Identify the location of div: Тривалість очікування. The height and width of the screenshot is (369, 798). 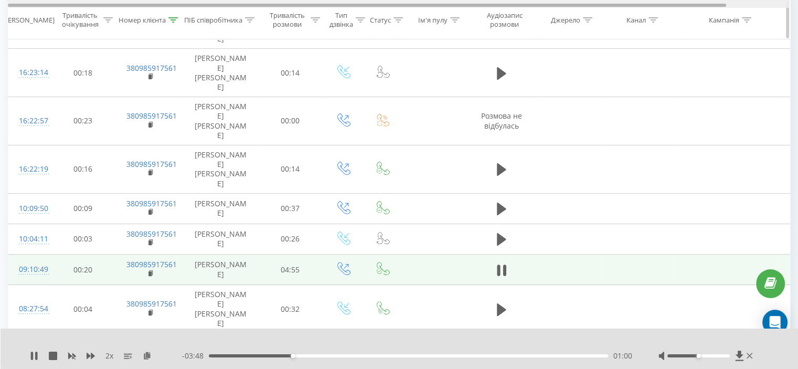
(80, 20).